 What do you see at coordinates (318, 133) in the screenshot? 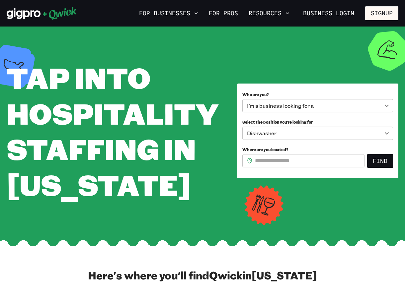
I see `div: Dishwasher` at bounding box center [318, 133].